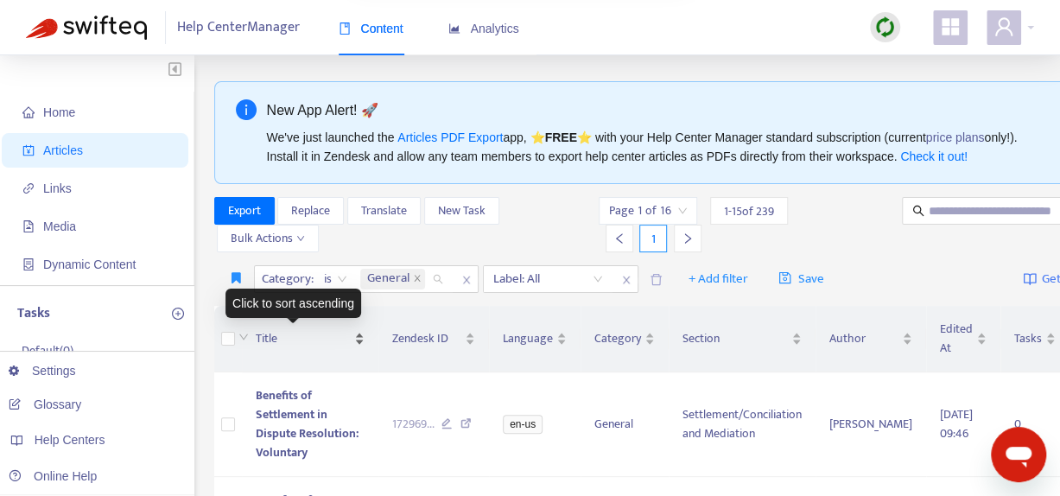  What do you see at coordinates (29, 226) in the screenshot?
I see `span: file-image` at bounding box center [29, 226].